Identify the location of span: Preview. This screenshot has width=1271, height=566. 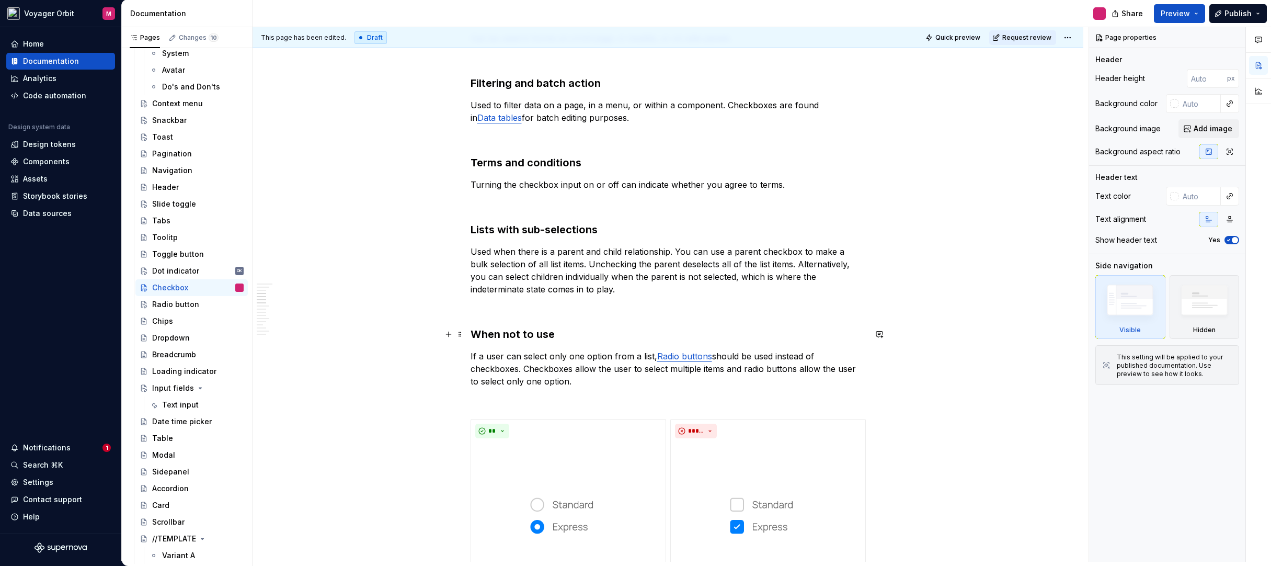
(1176, 14).